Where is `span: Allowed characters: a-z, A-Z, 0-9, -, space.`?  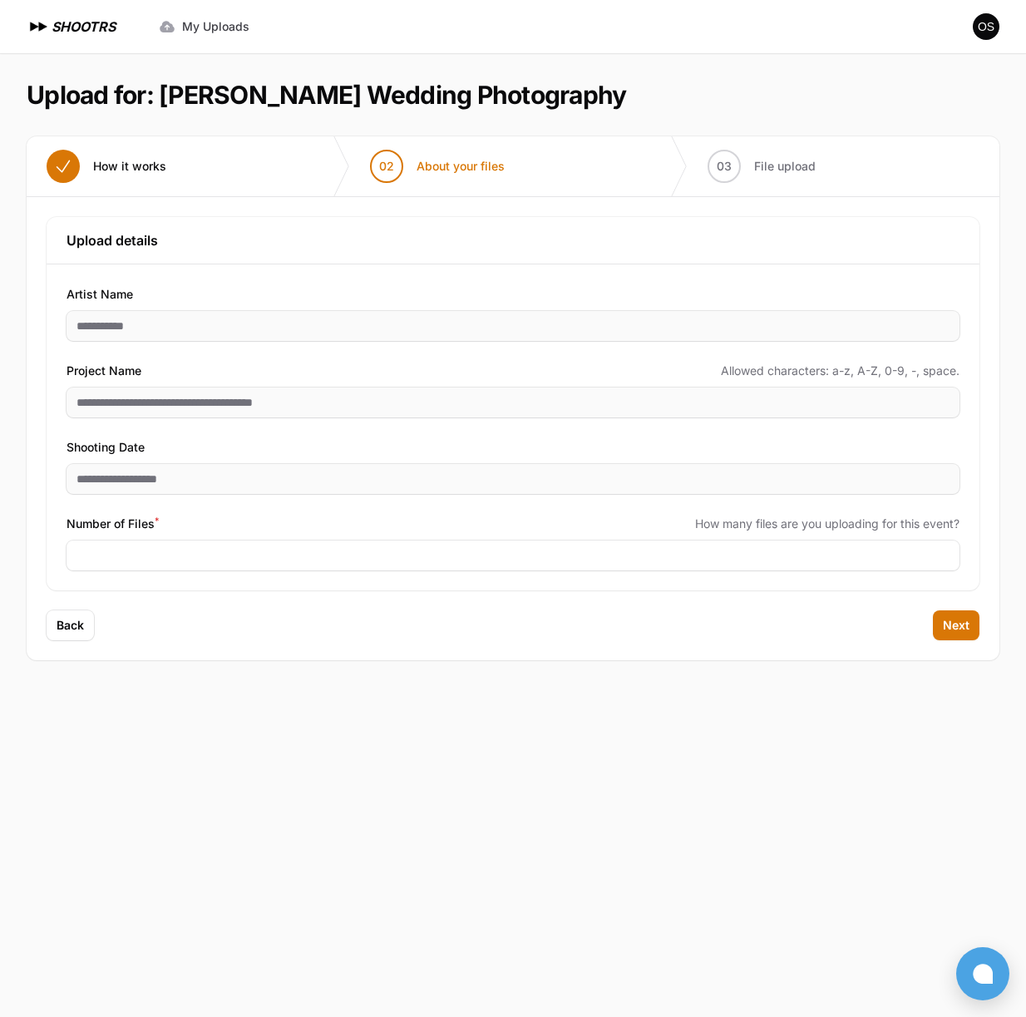
span: Allowed characters: a-z, A-Z, 0-9, -, space. is located at coordinates (840, 371).